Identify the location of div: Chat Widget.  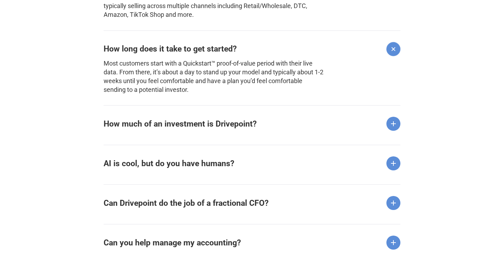
(441, 230).